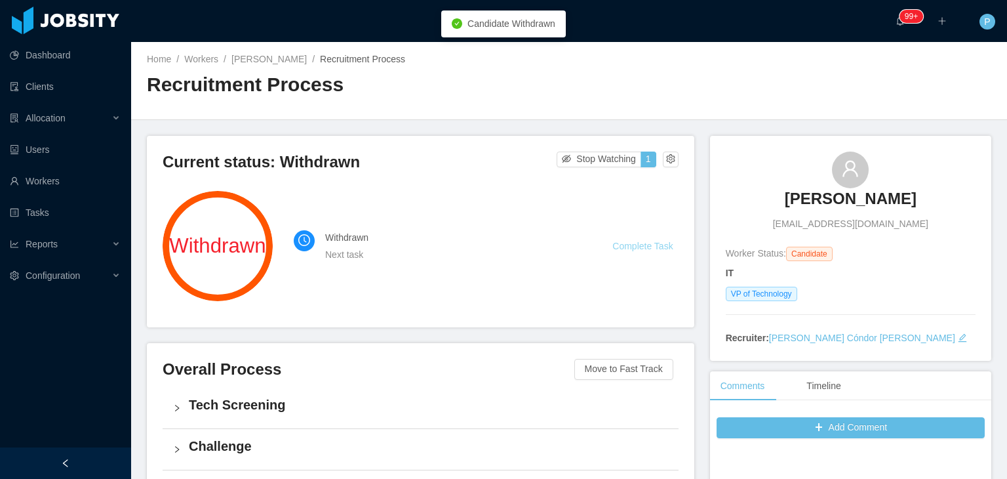 The image size is (1007, 479). Describe the element at coordinates (65, 212) in the screenshot. I see `a: icon: profileTasks` at that location.